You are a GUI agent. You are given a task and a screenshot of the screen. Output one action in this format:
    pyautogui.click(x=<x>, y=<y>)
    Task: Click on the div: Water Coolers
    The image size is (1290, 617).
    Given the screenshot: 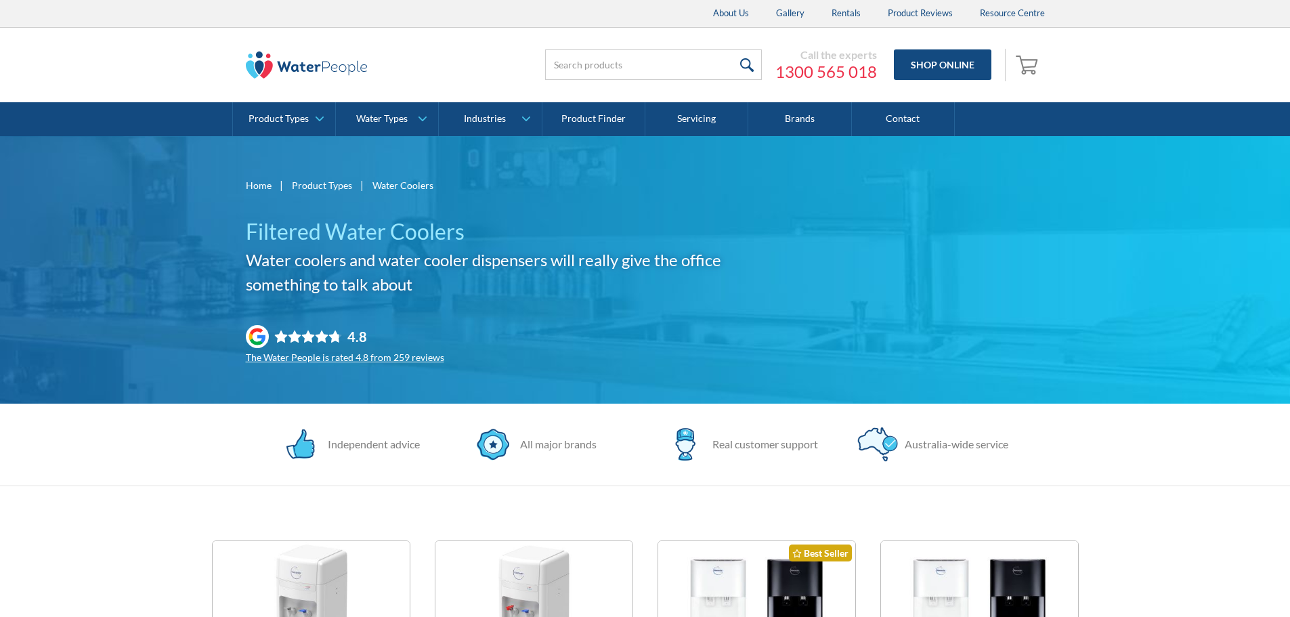 What is the action you would take?
    pyautogui.click(x=403, y=185)
    